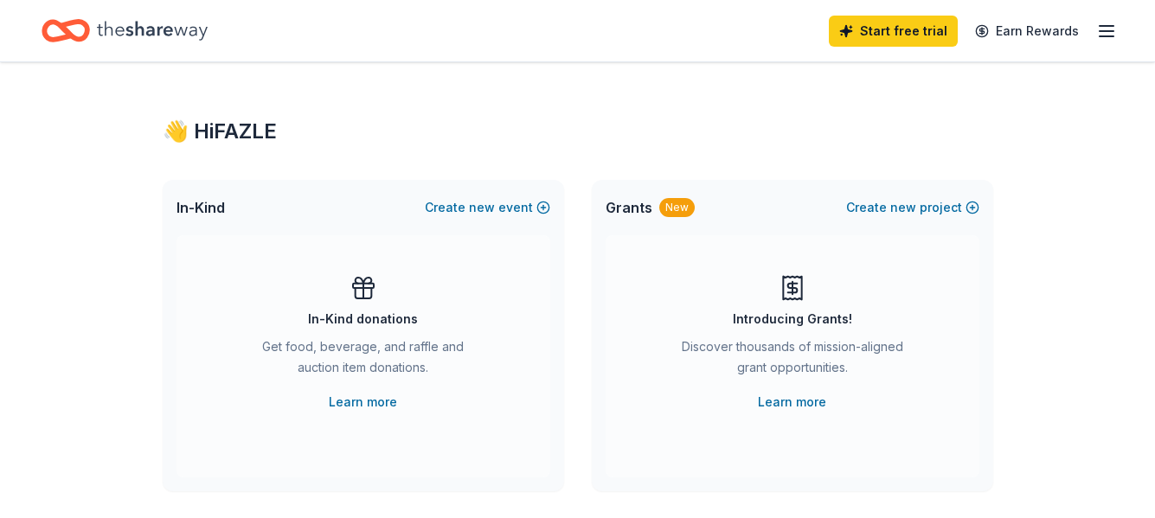 The image size is (1155, 518). What do you see at coordinates (677, 208) in the screenshot?
I see `div: New` at bounding box center [677, 208].